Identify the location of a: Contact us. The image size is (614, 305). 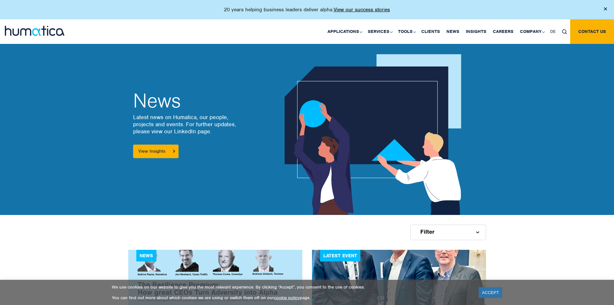
(592, 32).